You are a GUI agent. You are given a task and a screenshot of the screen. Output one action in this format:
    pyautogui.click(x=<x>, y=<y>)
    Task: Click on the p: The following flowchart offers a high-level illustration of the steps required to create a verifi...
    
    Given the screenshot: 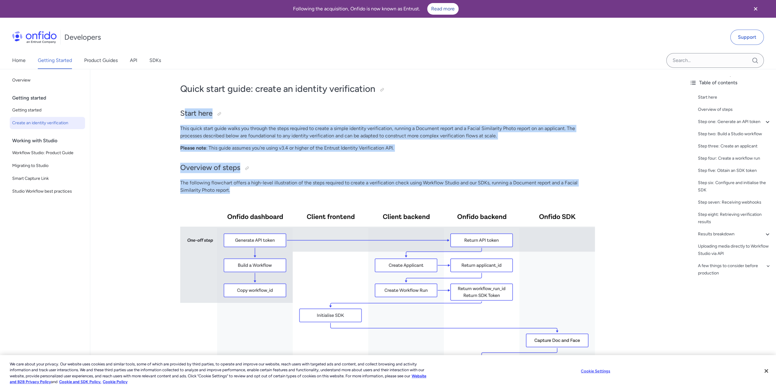 What is the action you would take?
    pyautogui.click(x=388, y=186)
    